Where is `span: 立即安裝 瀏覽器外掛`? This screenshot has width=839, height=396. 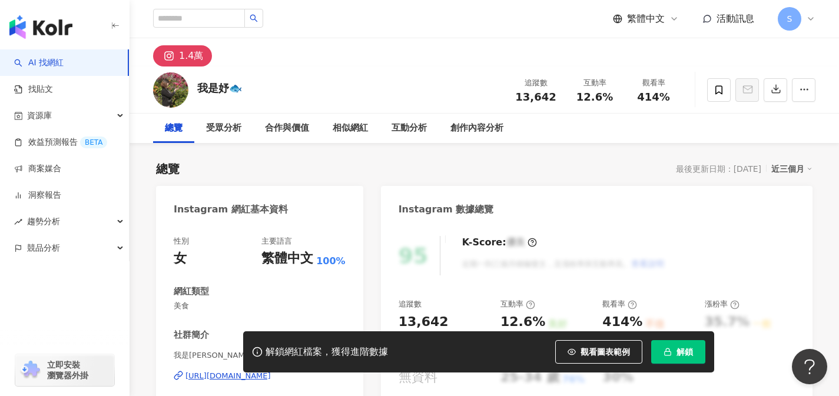 span: 立即安裝 瀏覽器外掛 is located at coordinates (68, 370).